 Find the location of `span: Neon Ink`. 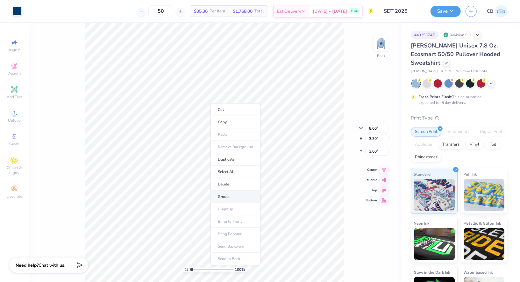

span: Neon Ink is located at coordinates (421, 223).